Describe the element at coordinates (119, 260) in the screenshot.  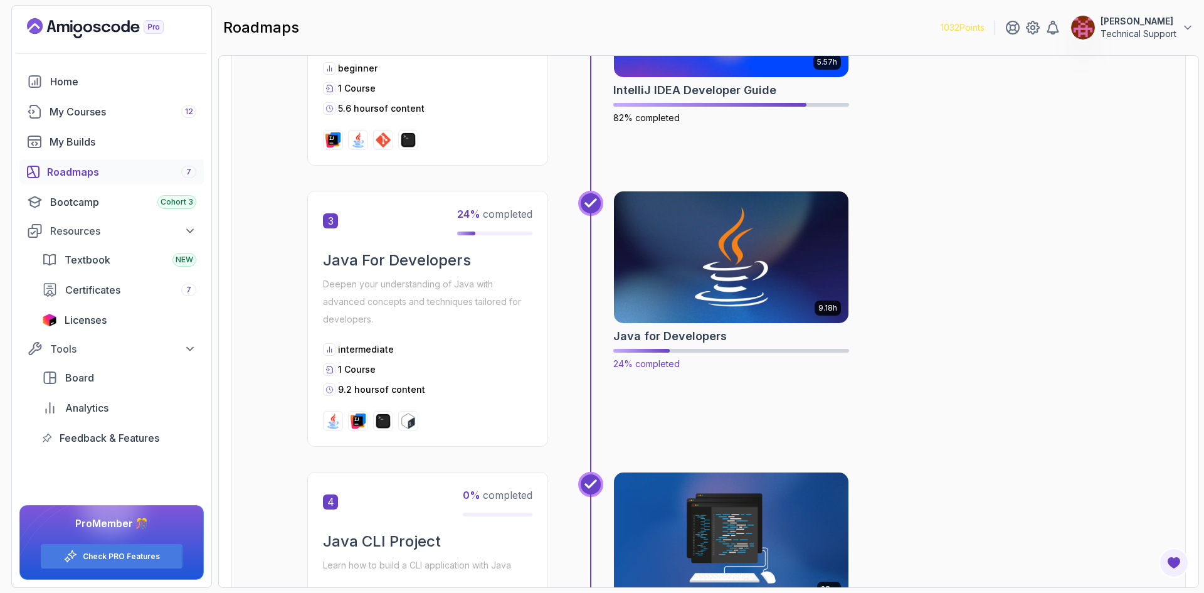
I see `a: textbook` at that location.